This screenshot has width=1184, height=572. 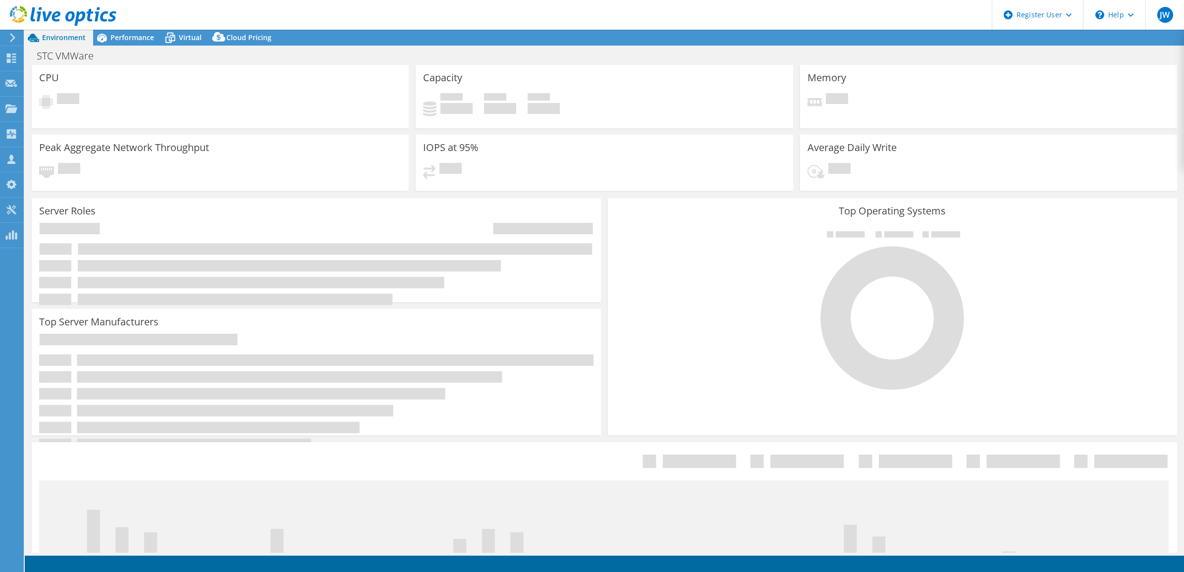 What do you see at coordinates (892, 211) in the screenshot?
I see `h3: Top Operating Systems` at bounding box center [892, 211].